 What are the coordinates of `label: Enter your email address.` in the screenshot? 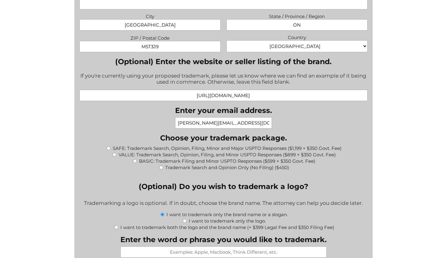 It's located at (223, 110).